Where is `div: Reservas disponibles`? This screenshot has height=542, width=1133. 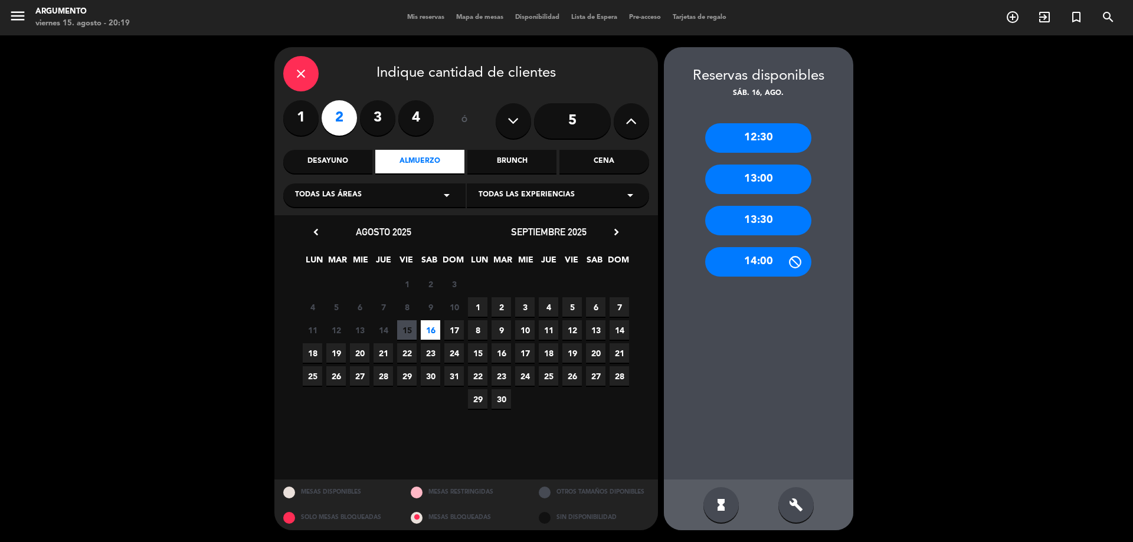 div: Reservas disponibles is located at coordinates (758, 76).